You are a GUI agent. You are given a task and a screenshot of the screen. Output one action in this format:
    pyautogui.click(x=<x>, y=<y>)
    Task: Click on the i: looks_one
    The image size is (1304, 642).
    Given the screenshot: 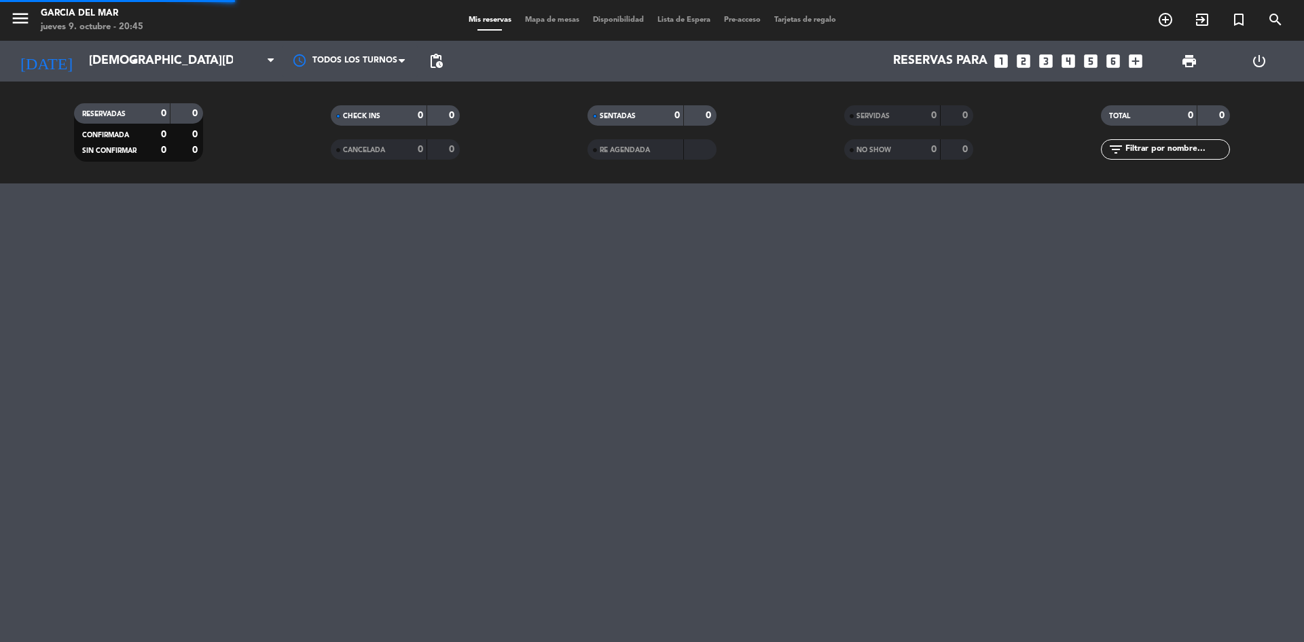 What is the action you would take?
    pyautogui.click(x=1001, y=61)
    